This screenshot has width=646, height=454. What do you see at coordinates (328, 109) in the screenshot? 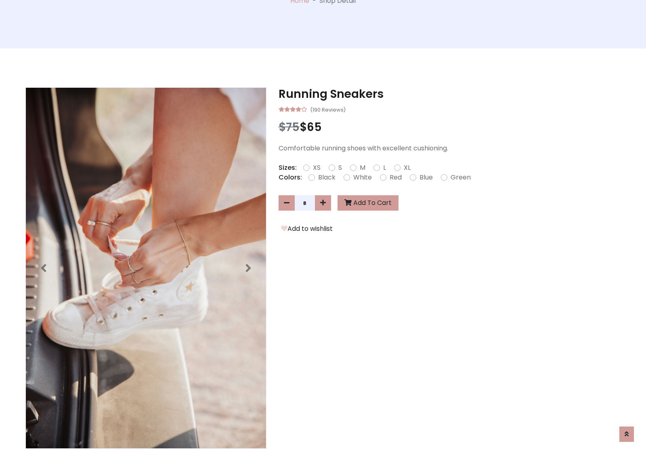
I see `small: (190 Reviews)` at bounding box center [328, 109].